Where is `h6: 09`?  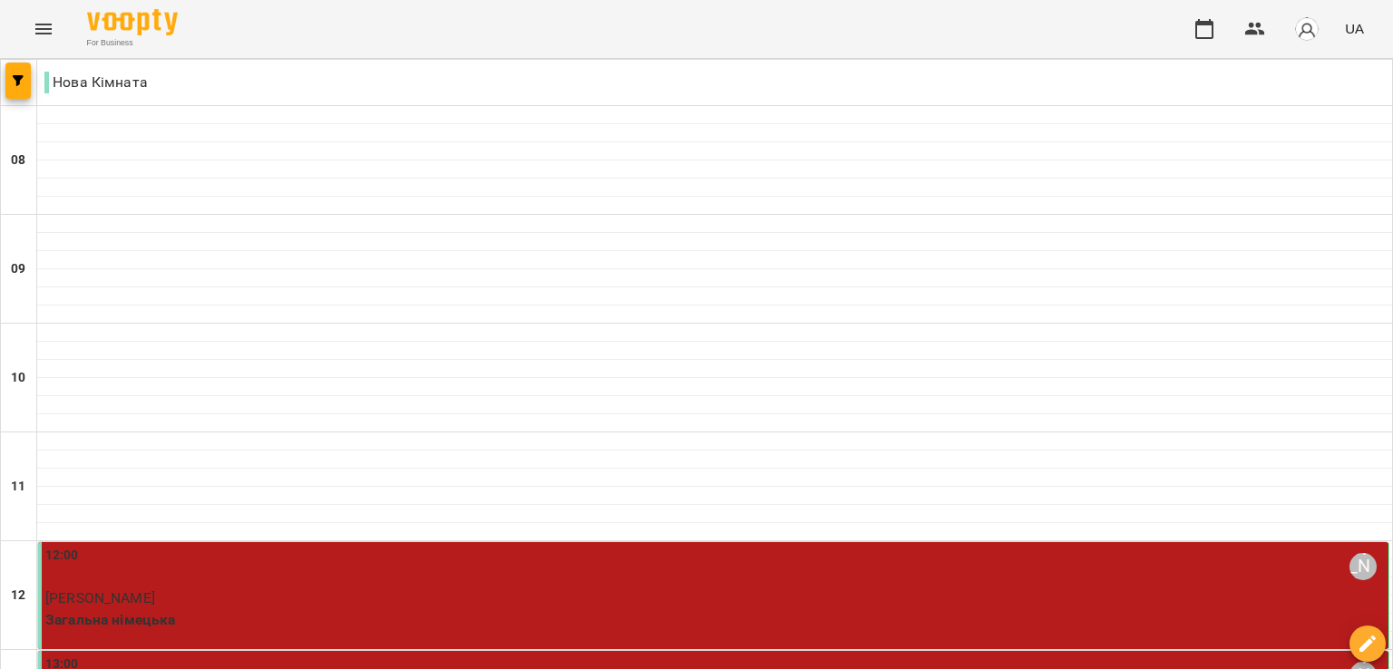 h6: 09 is located at coordinates (18, 269).